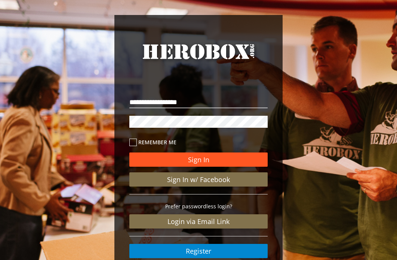  What do you see at coordinates (199, 206) in the screenshot?
I see `p: Prefer passwordless login?` at bounding box center [199, 206].